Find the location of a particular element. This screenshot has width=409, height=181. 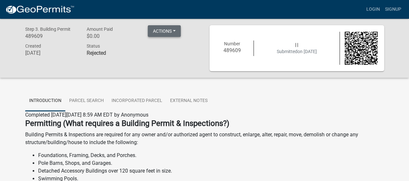

span: Number is located at coordinates (232, 44).